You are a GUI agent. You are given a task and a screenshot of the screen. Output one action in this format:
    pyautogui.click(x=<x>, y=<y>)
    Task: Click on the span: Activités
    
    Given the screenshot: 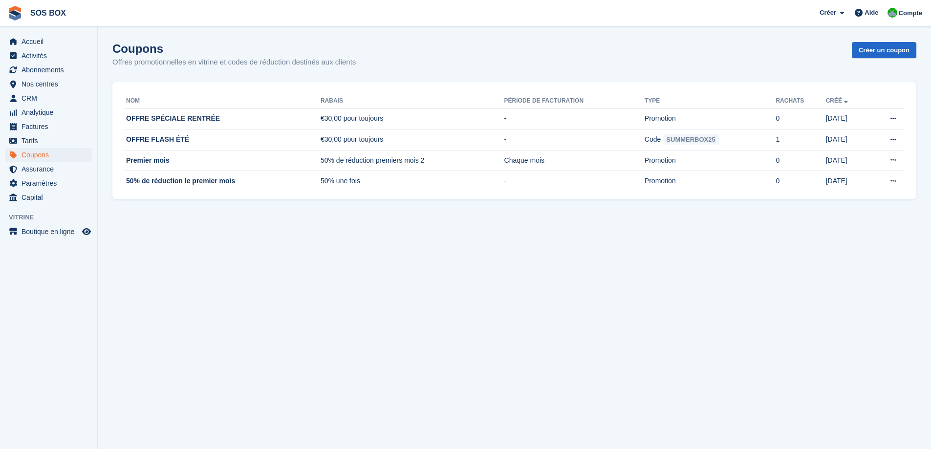 What is the action you would take?
    pyautogui.click(x=51, y=56)
    